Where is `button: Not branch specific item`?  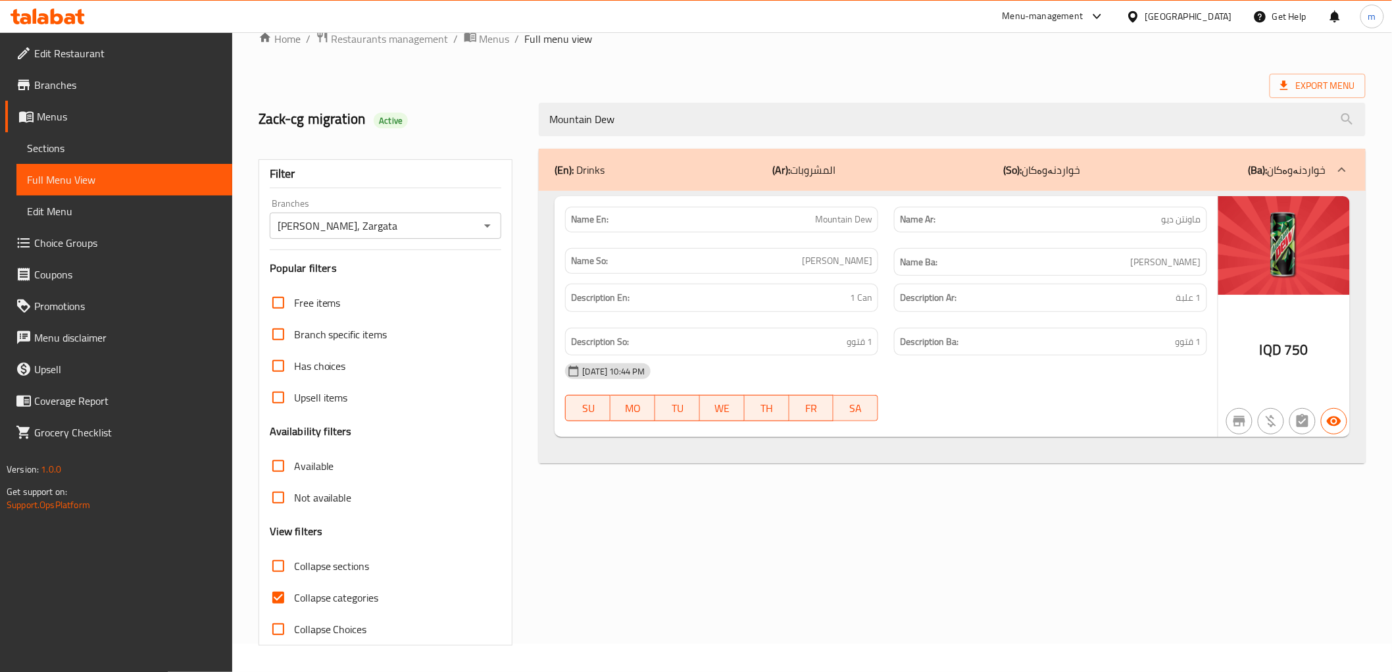 button: Not branch specific item is located at coordinates (1239, 421).